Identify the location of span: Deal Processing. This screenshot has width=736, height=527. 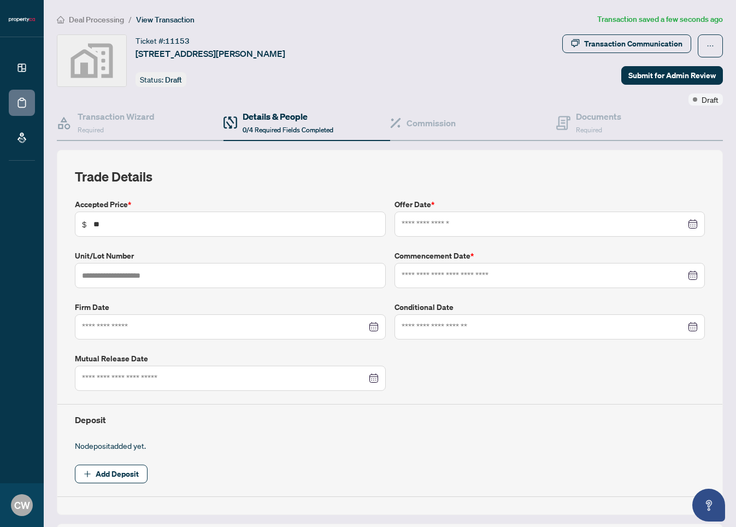
(96, 20).